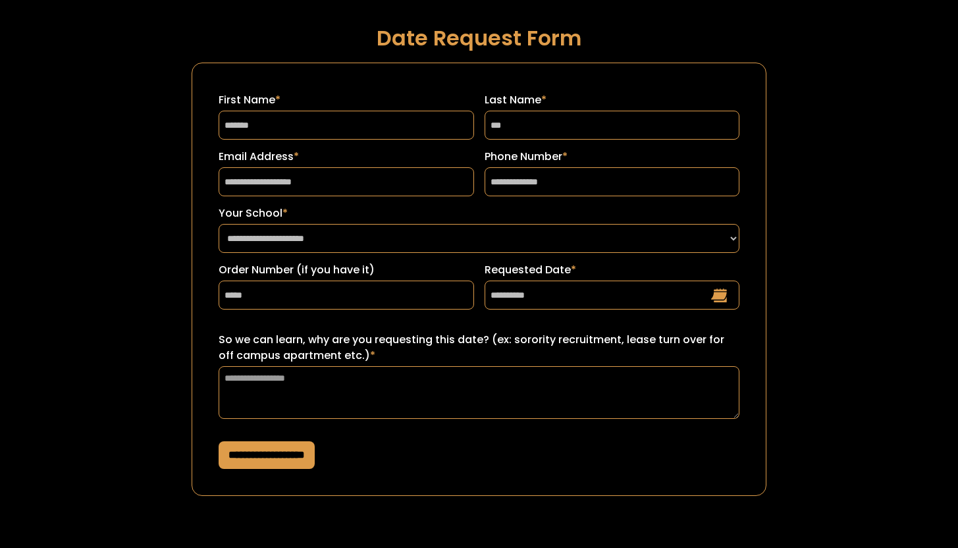 The width and height of the screenshot is (958, 548). Describe the element at coordinates (479, 38) in the screenshot. I see `h1: Date Request Form` at that location.